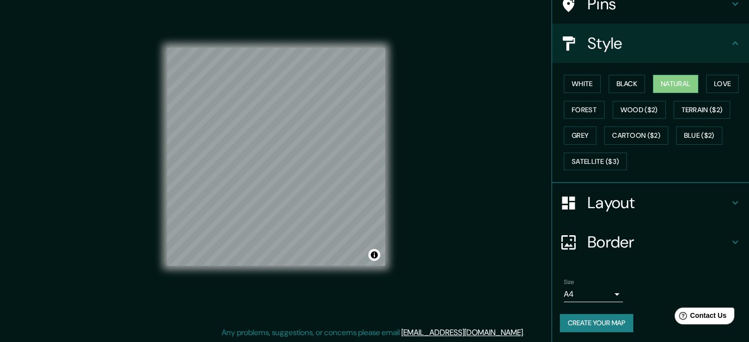  What do you see at coordinates (276, 157) in the screenshot?
I see `canvas: Map` at bounding box center [276, 157].